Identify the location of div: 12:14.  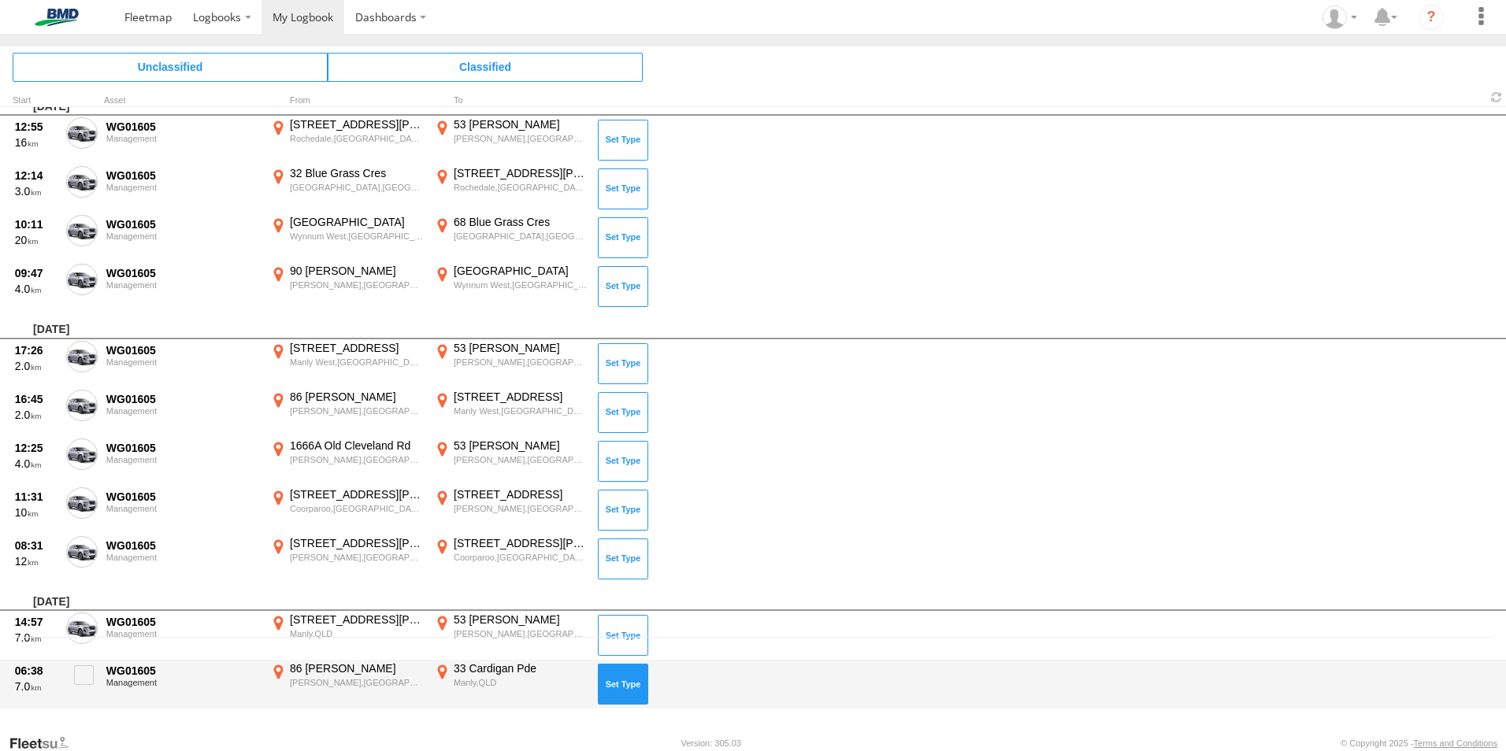
(36, 176).